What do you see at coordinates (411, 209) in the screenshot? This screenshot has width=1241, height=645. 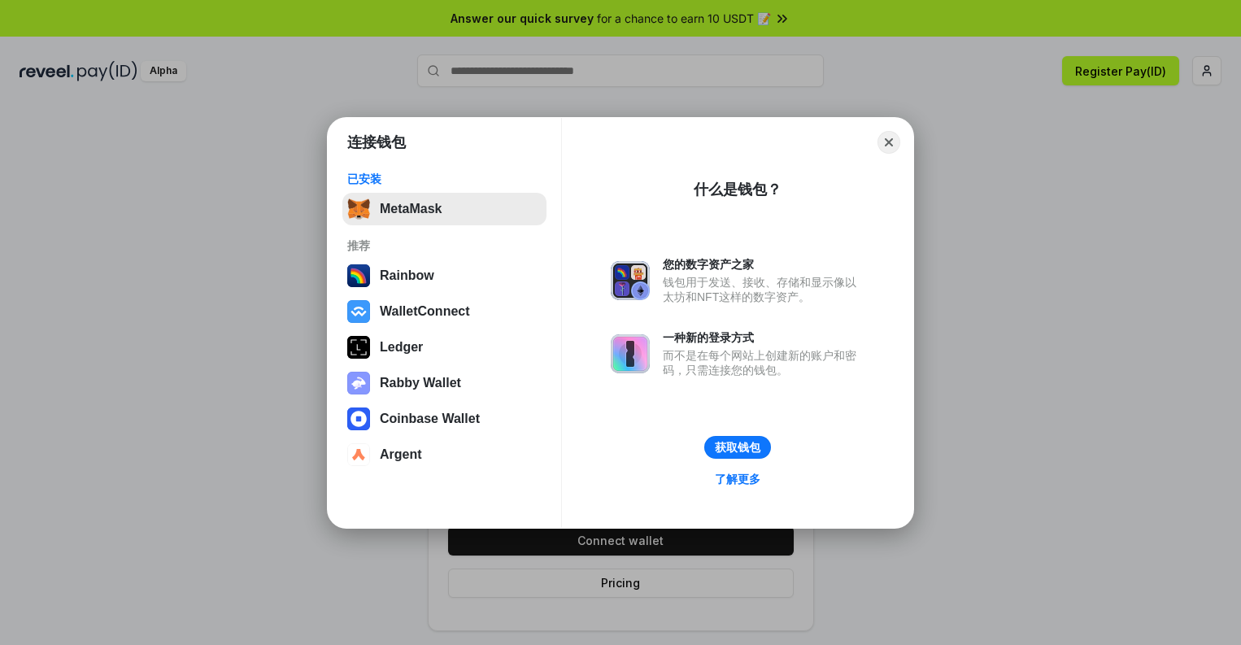 I see `div: MetaMask` at bounding box center [411, 209].